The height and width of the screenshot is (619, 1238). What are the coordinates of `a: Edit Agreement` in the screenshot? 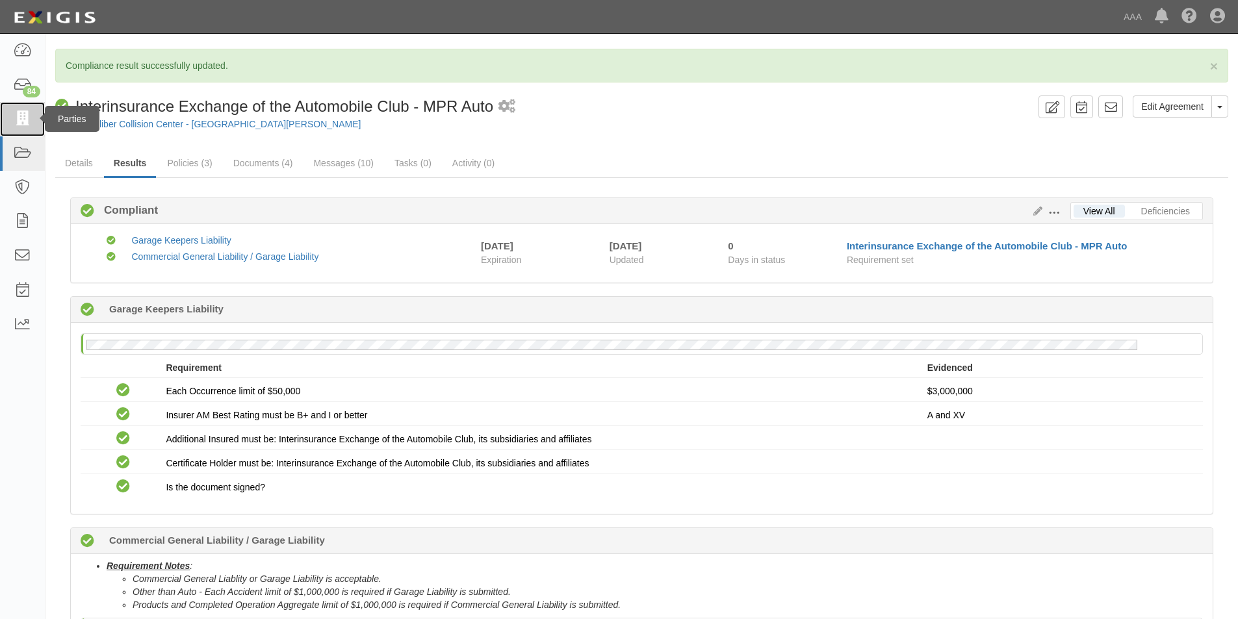 It's located at (1172, 107).